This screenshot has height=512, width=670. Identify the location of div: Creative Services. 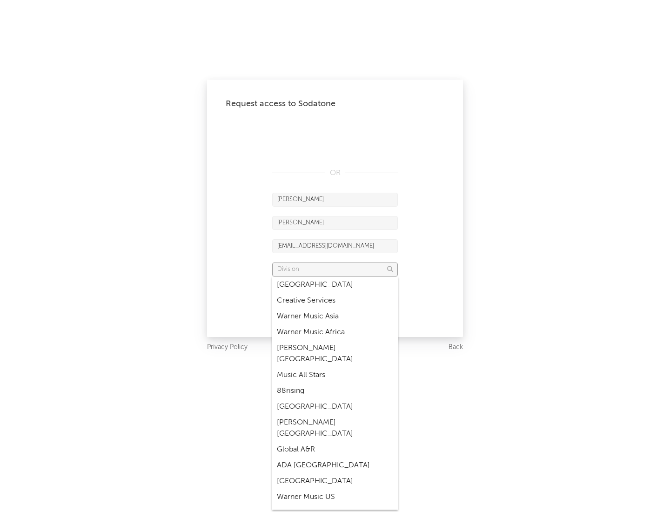
(335, 301).